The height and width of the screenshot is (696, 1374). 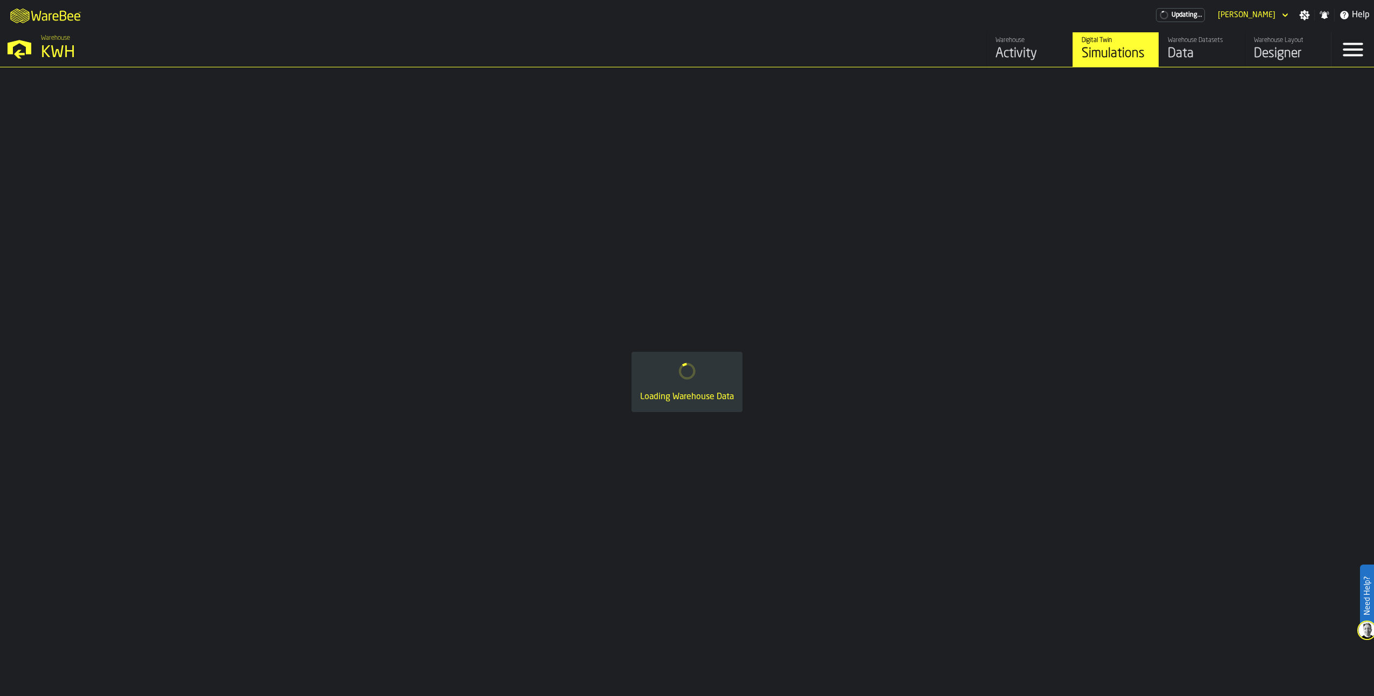 I want to click on label: button-toggle-Help, so click(x=1354, y=15).